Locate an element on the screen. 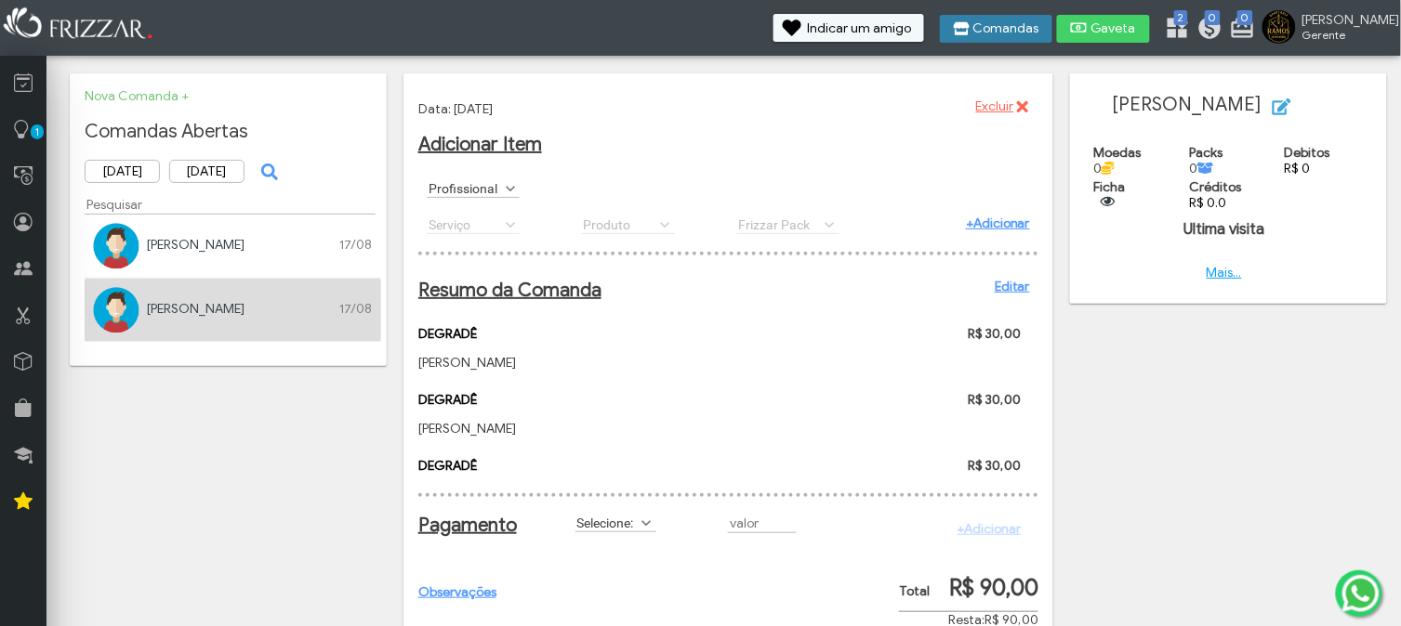 This screenshot has width=1401, height=626. span: 1 is located at coordinates (37, 132).